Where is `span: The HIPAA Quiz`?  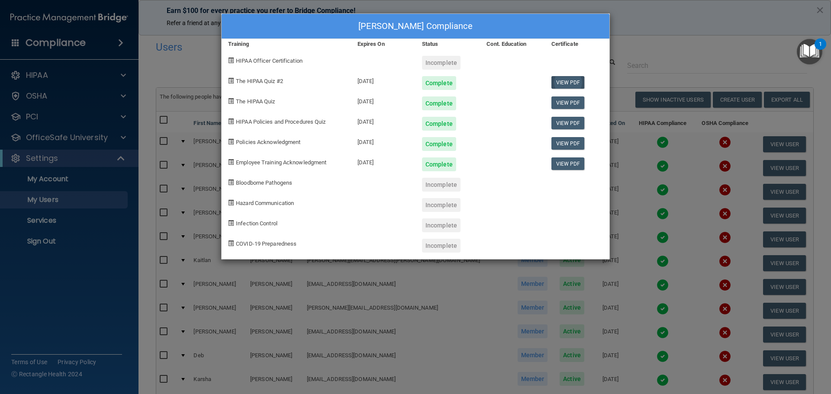 span: The HIPAA Quiz is located at coordinates (255, 101).